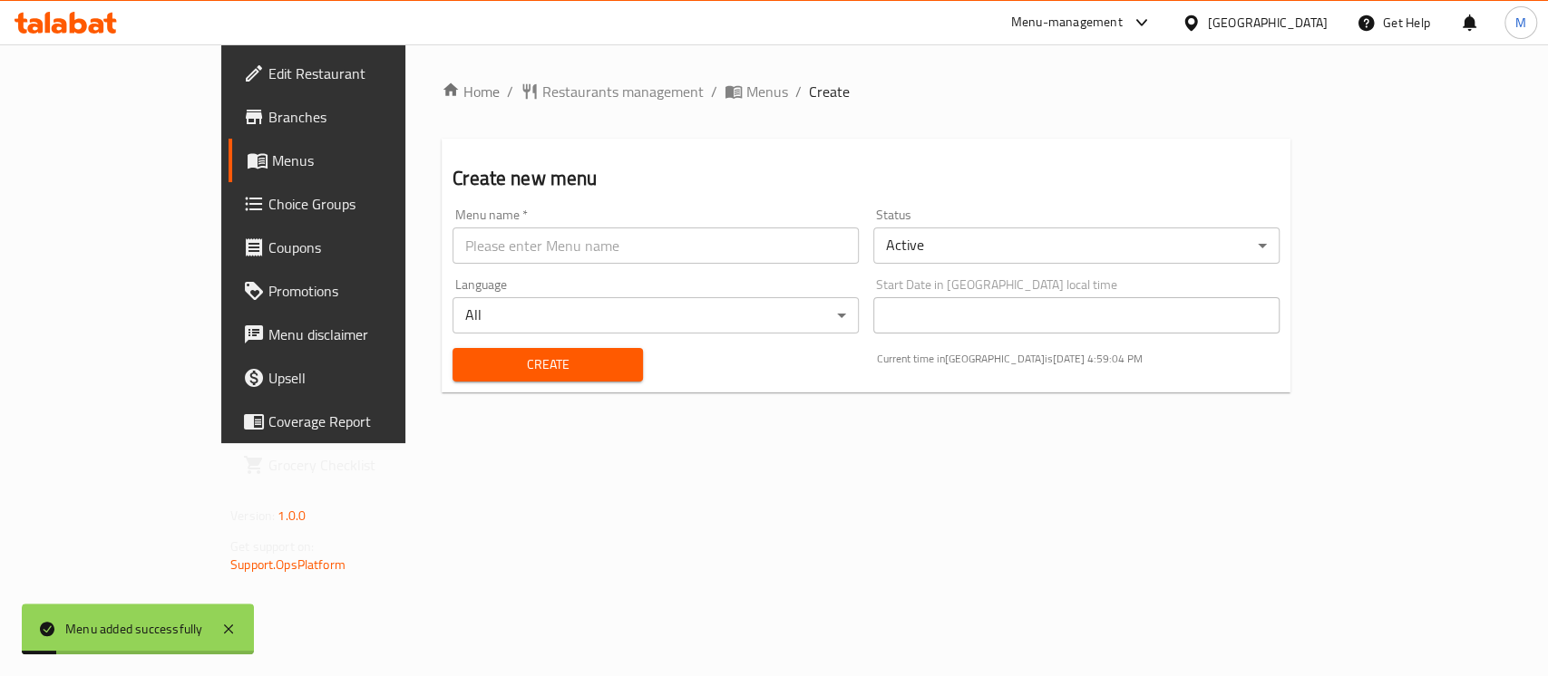 Image resolution: width=1548 pixels, height=676 pixels. Describe the element at coordinates (612, 92) in the screenshot. I see `a: Restaurants management` at that location.